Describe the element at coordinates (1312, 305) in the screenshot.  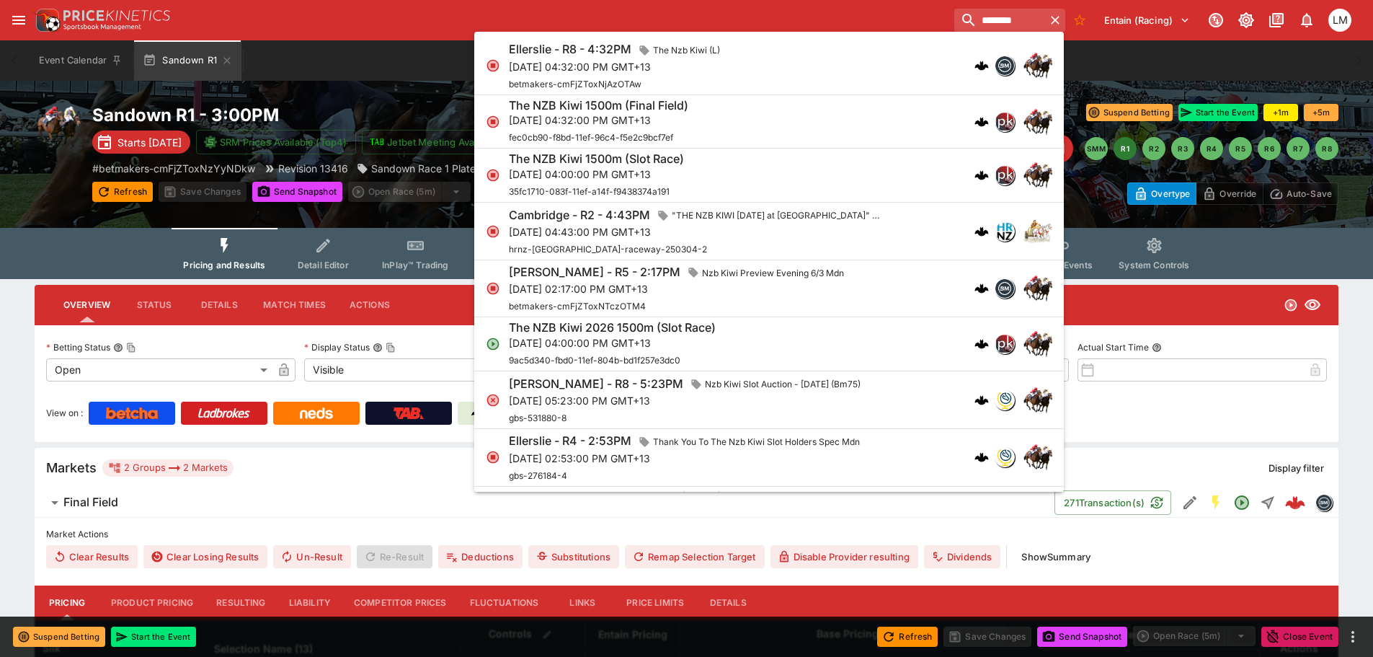
I see `svg: Visible` at that location.